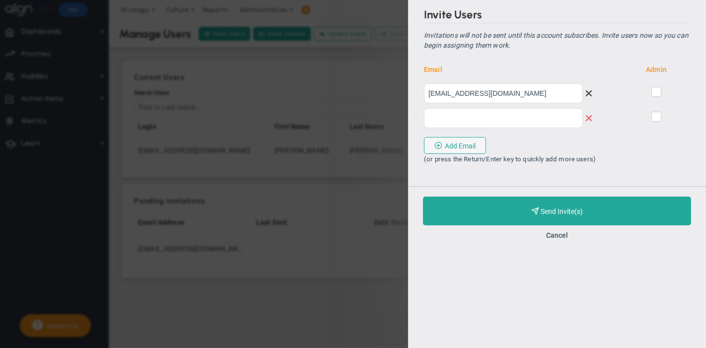 The height and width of the screenshot is (348, 706). What do you see at coordinates (656, 70) in the screenshot?
I see `span: Admin` at bounding box center [656, 70].